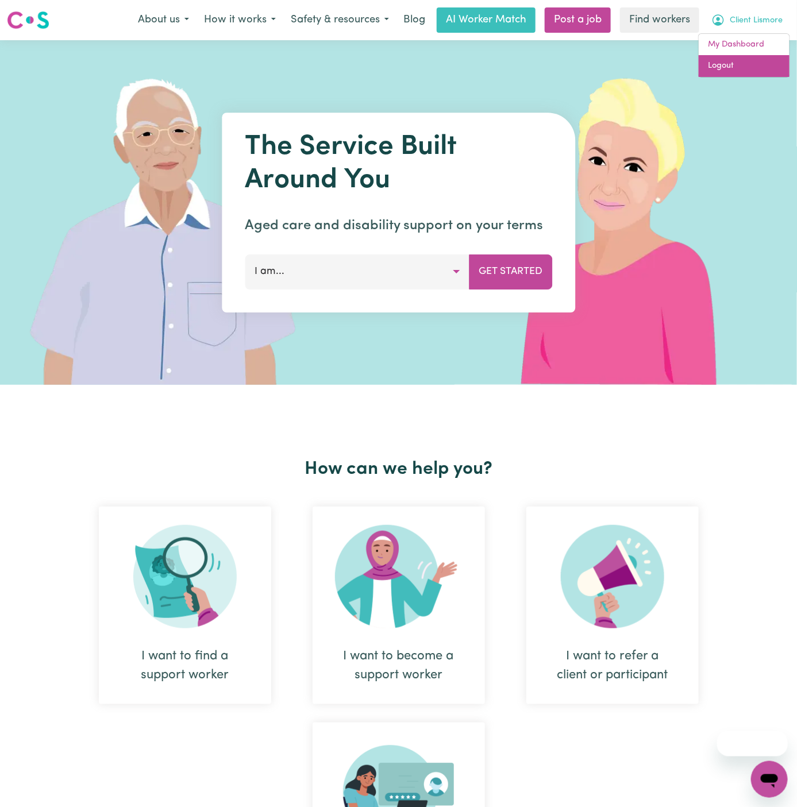 The height and width of the screenshot is (807, 797). Describe the element at coordinates (399, 577) in the screenshot. I see `img: Become Worker` at that location.